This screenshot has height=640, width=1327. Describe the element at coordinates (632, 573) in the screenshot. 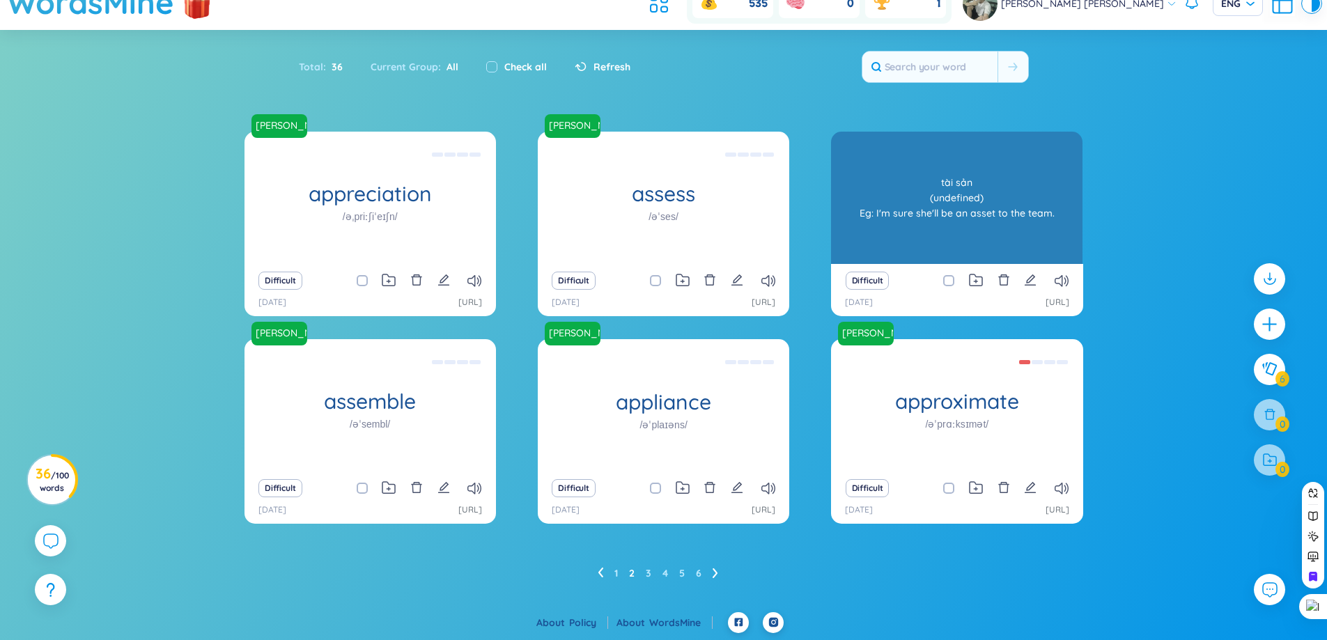

I see `li: 2` at that location.